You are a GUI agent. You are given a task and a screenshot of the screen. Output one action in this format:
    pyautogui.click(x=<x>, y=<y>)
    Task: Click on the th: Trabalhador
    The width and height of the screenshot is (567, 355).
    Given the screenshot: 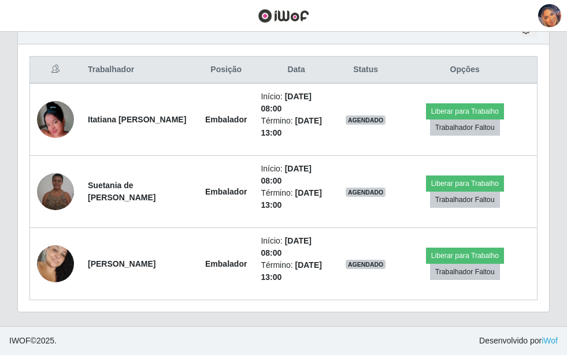 What is the action you would take?
    pyautogui.click(x=139, y=70)
    